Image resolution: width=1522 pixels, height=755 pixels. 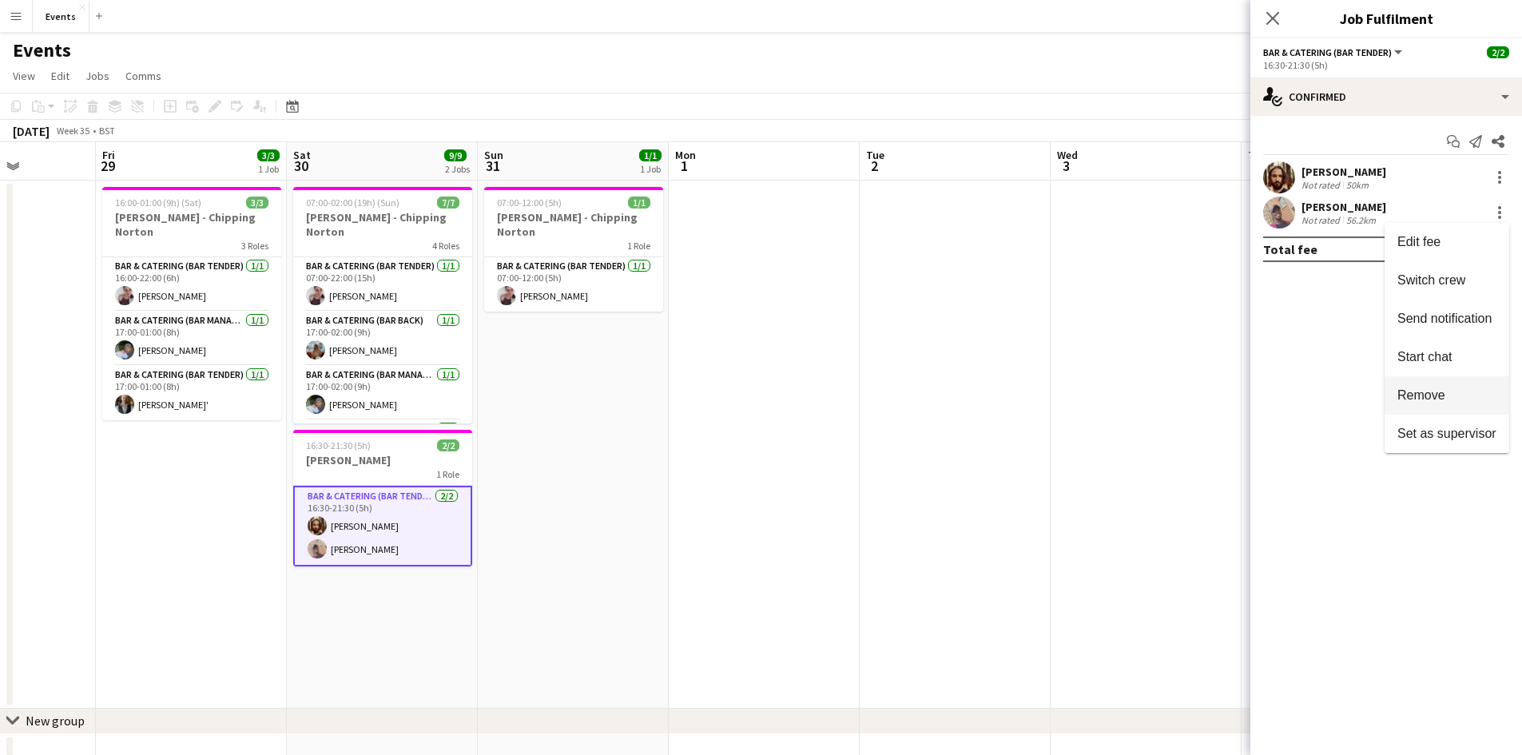 I want to click on button: Edit fee, so click(x=1447, y=242).